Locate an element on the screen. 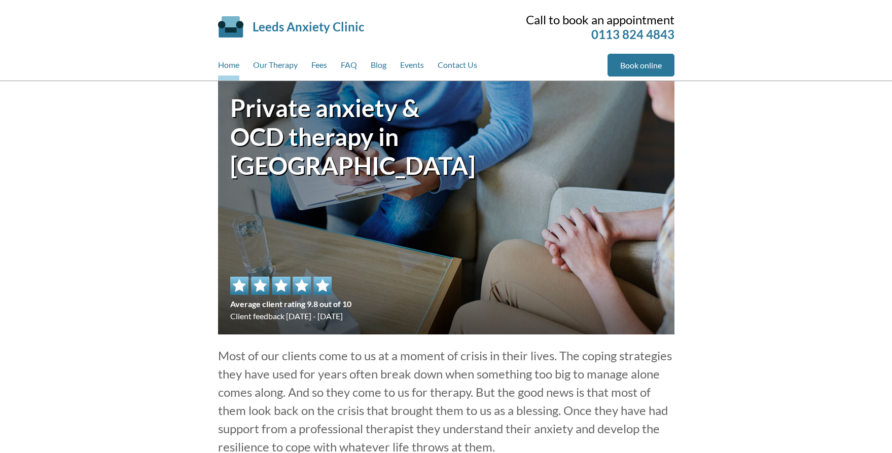 This screenshot has width=892, height=453. a: Events is located at coordinates (412, 67).